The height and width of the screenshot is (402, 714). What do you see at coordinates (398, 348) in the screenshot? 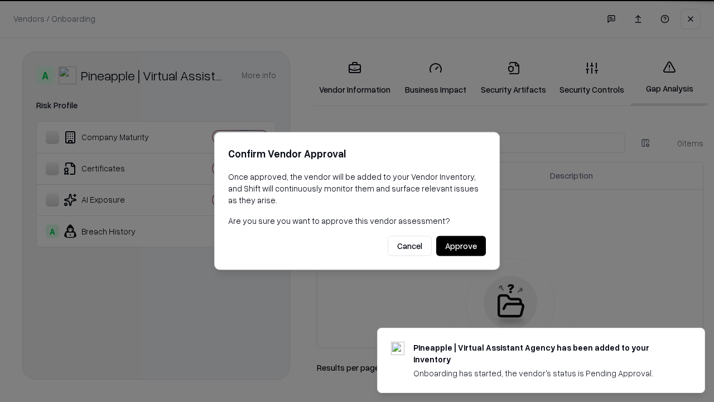
I see `img: trypineapple.com` at bounding box center [398, 348].